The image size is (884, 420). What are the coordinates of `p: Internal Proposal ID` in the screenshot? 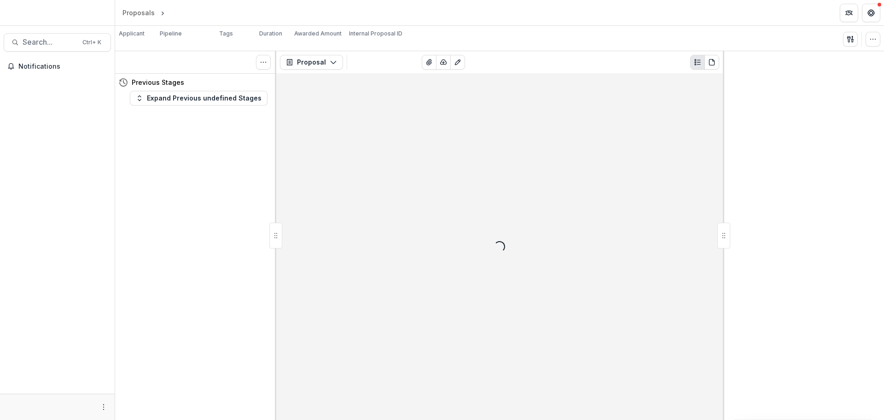 It's located at (376, 34).